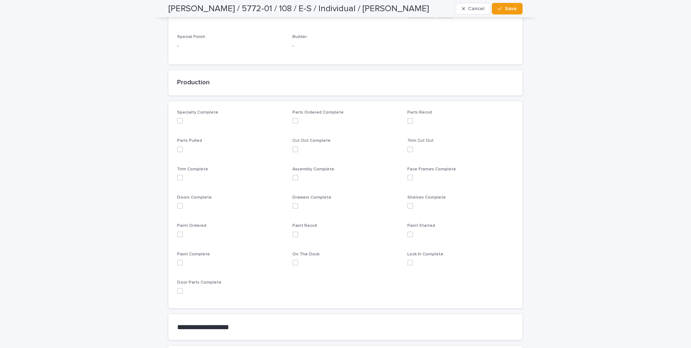 The height and width of the screenshot is (348, 691). I want to click on span: On The Dock, so click(306, 254).